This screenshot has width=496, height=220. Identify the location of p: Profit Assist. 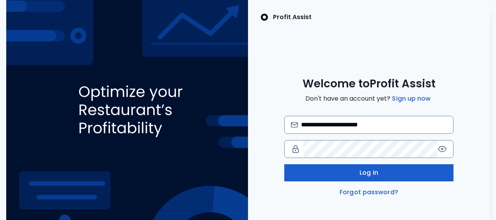
(292, 17).